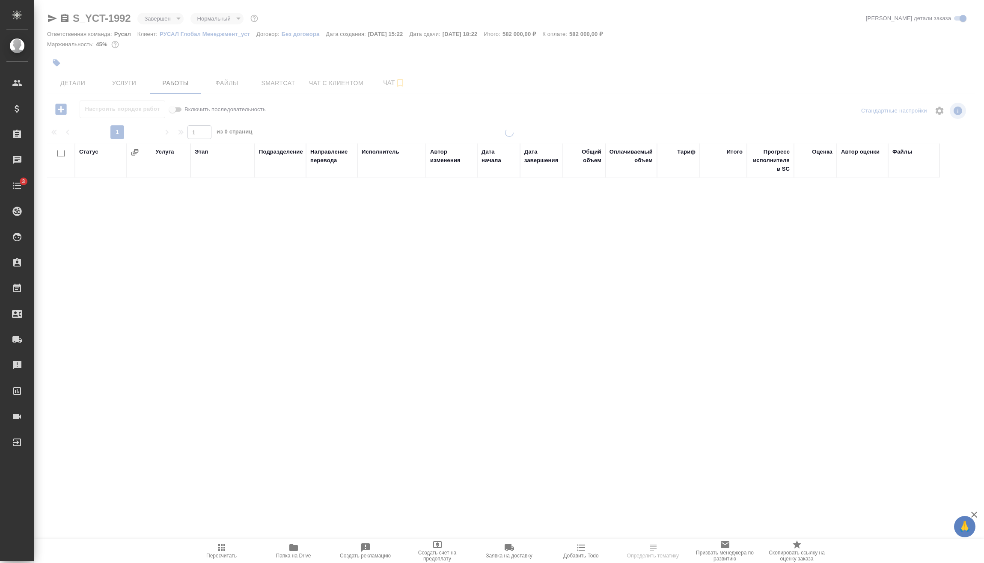 The height and width of the screenshot is (563, 984). Describe the element at coordinates (631, 156) in the screenshot. I see `div: Оплачиваемый объем` at that location.